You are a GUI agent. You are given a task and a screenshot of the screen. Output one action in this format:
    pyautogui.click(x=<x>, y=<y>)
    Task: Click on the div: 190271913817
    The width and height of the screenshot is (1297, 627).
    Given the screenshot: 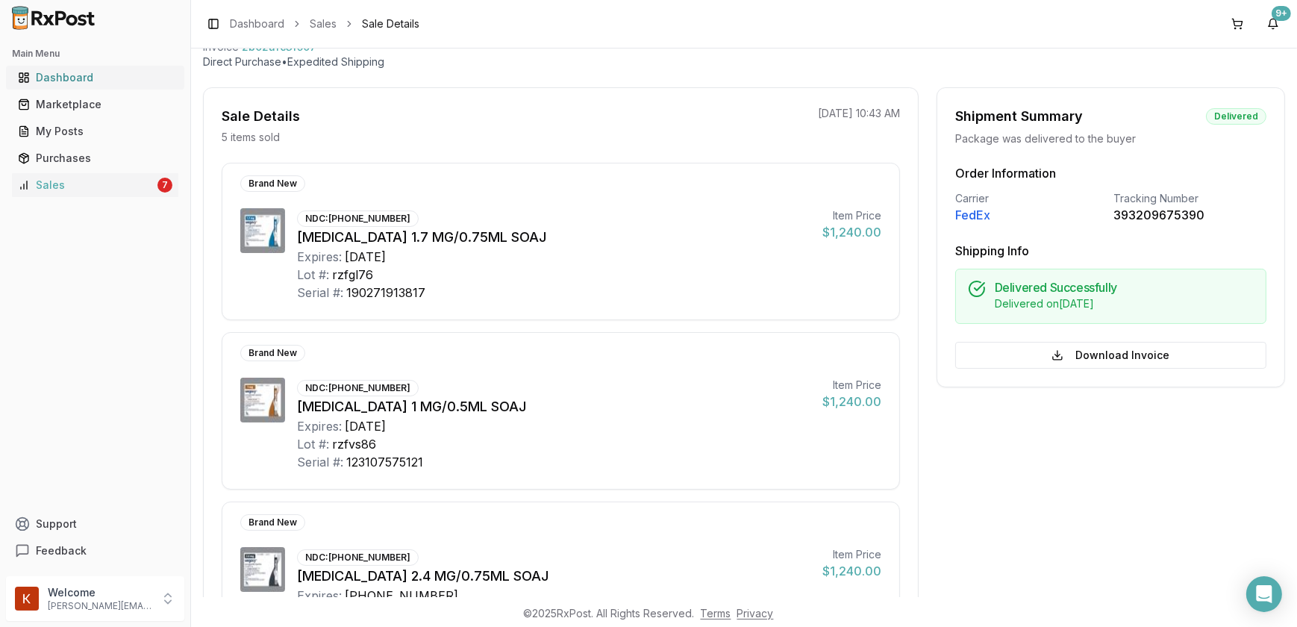 What is the action you would take?
    pyautogui.click(x=386, y=293)
    